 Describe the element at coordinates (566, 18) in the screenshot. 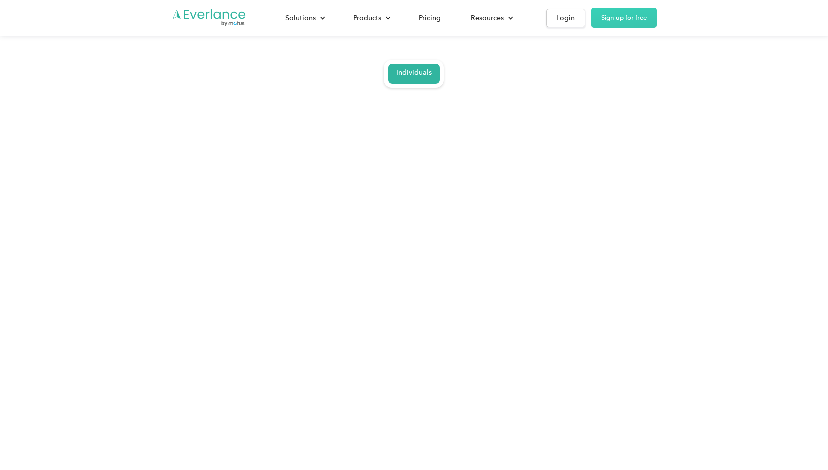

I see `a: Login` at that location.